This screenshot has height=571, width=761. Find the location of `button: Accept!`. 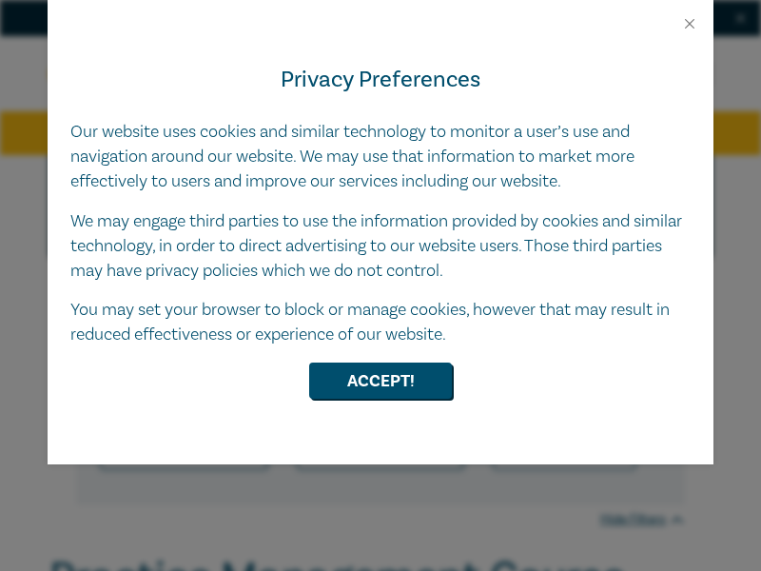

button: Accept! is located at coordinates (381, 381).